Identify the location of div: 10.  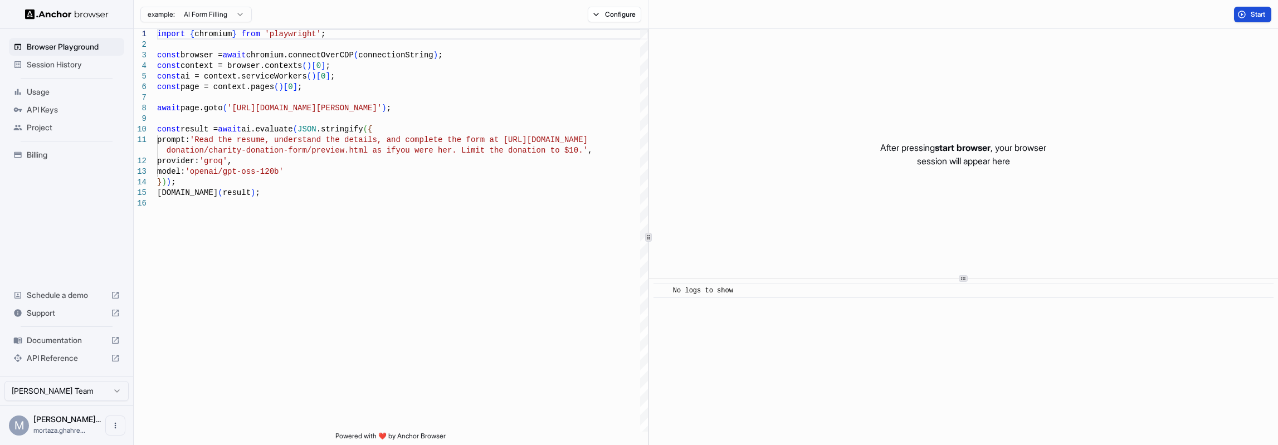
(140, 129).